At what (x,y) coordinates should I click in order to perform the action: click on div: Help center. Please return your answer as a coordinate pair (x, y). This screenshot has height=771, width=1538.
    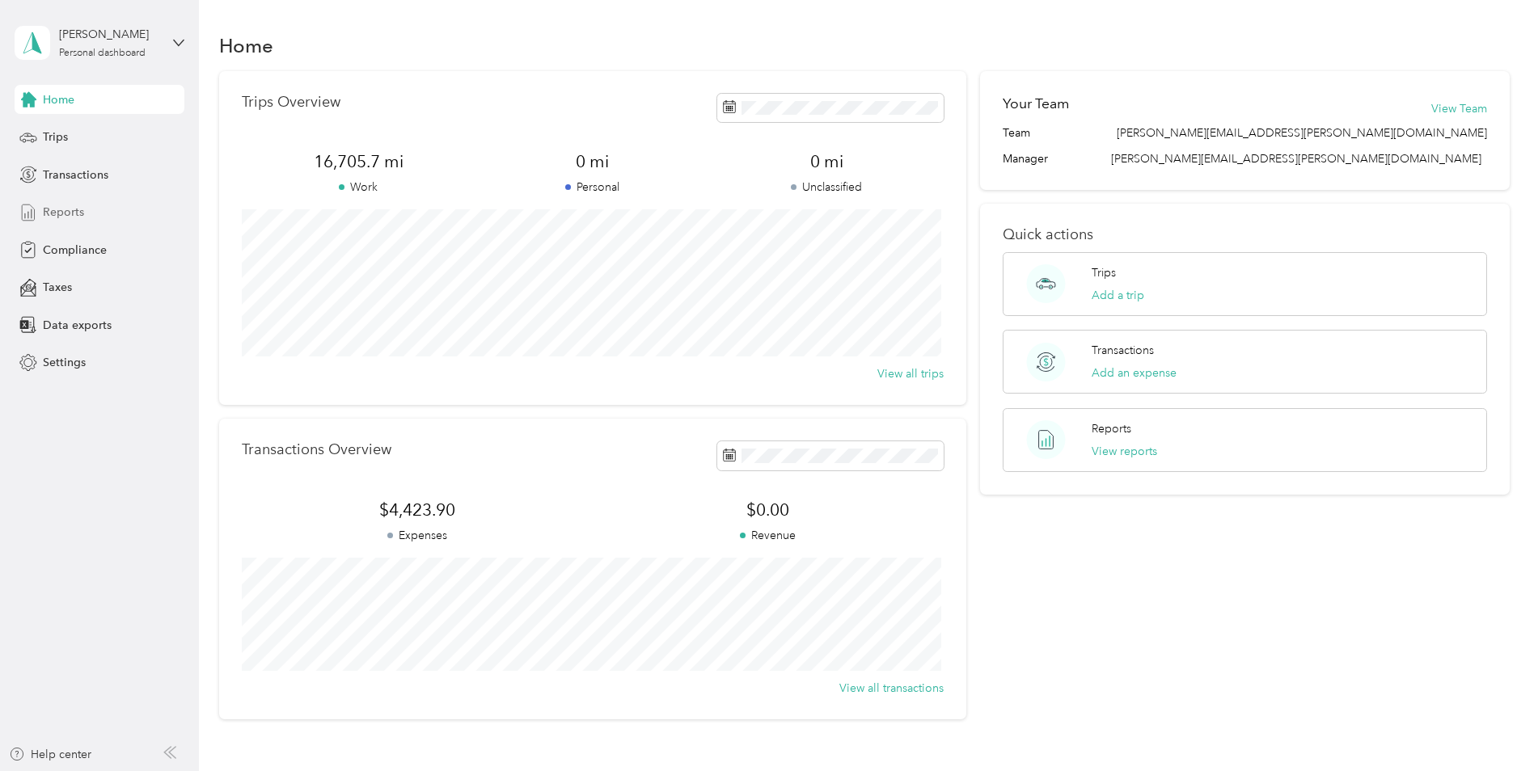
    Looking at the image, I should click on (50, 754).